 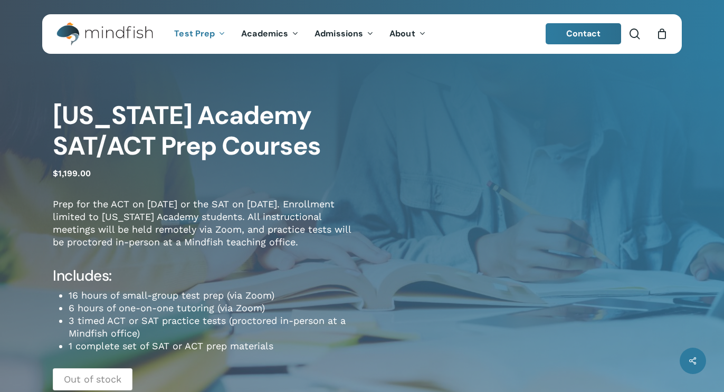 I want to click on a: Academics, so click(x=270, y=34).